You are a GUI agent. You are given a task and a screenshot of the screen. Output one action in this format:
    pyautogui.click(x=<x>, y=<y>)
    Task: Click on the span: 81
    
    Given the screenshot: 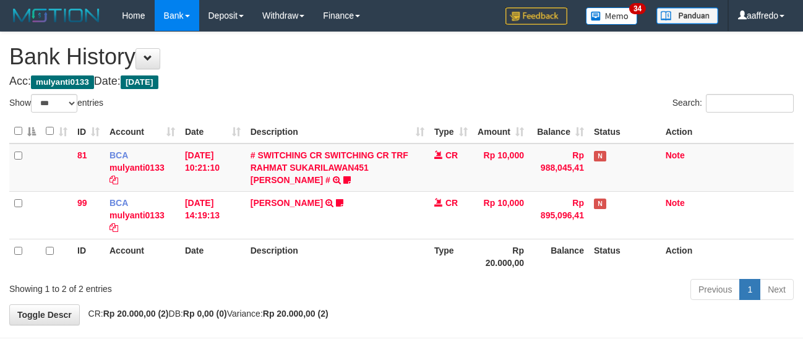 What is the action you would take?
    pyautogui.click(x=82, y=155)
    